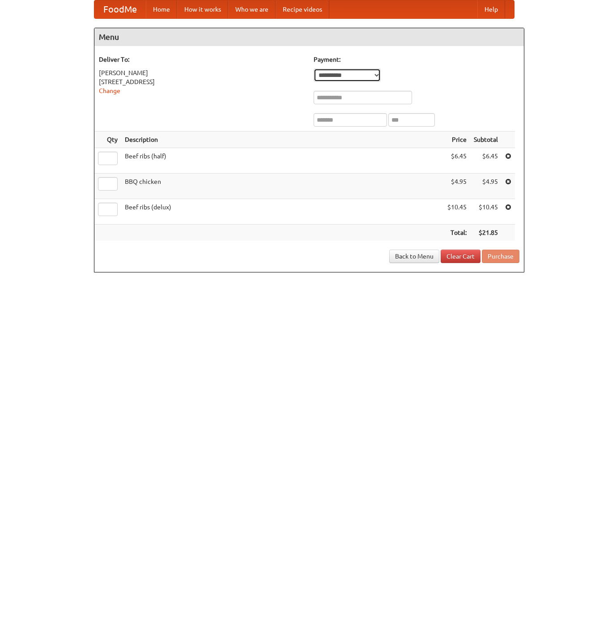 This screenshot has height=633, width=608. What do you see at coordinates (303, 9) in the screenshot?
I see `a: Recipe videos` at bounding box center [303, 9].